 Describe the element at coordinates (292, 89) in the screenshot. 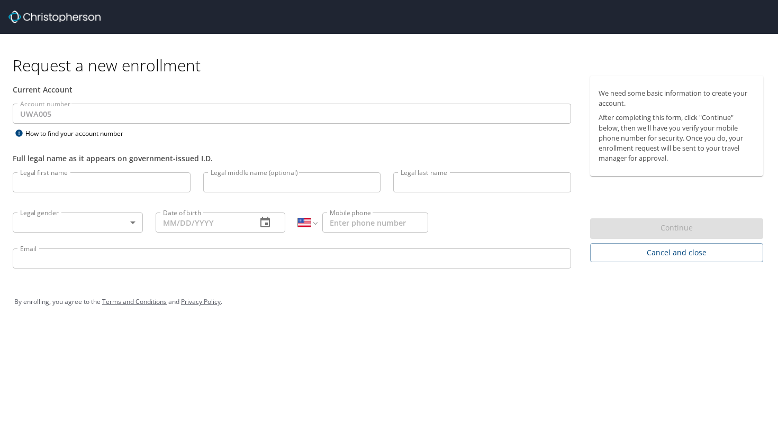

I see `div: Current Account` at that location.